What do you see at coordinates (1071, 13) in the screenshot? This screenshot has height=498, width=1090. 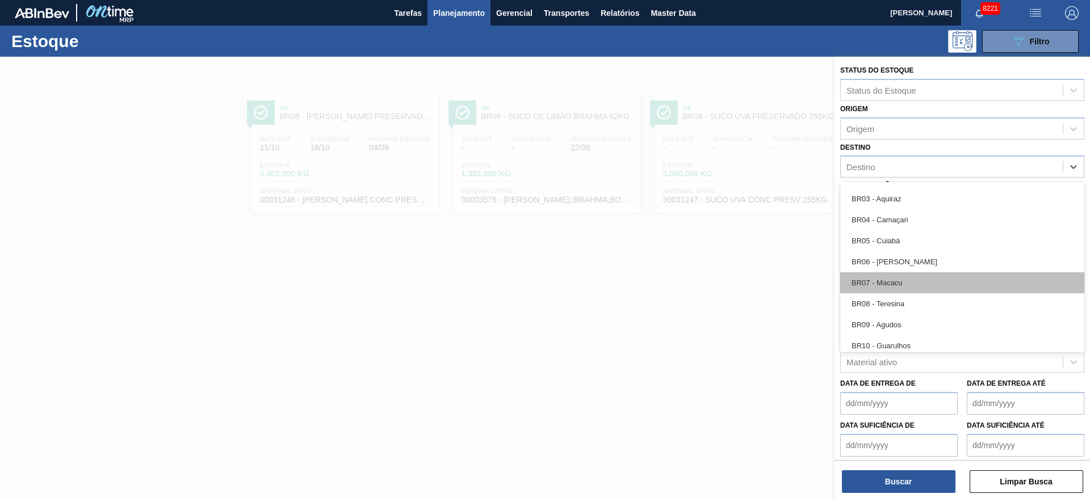 I see `img: Logout` at bounding box center [1071, 13].